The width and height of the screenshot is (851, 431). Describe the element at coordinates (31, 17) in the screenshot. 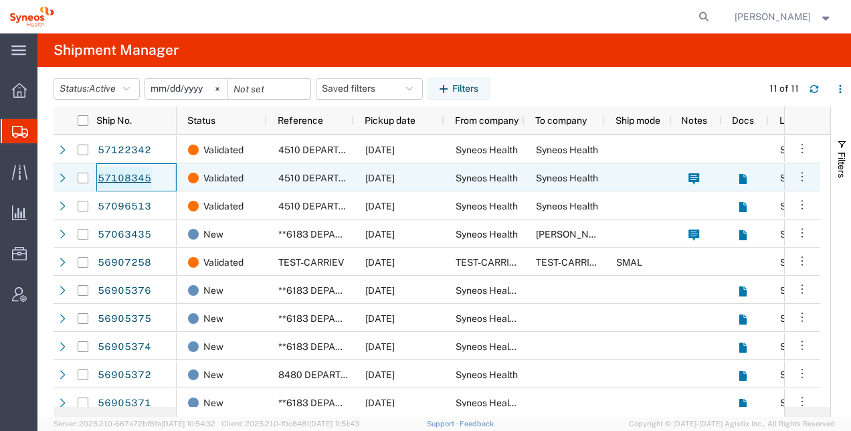

I see `img: logo` at that location.